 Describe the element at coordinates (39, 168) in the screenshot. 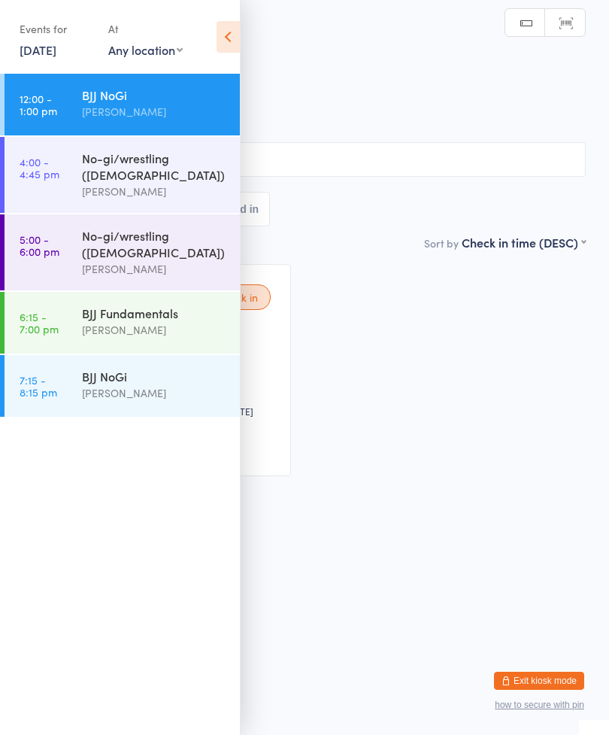

I see `time: 4:00 - 4:45 pm` at that location.